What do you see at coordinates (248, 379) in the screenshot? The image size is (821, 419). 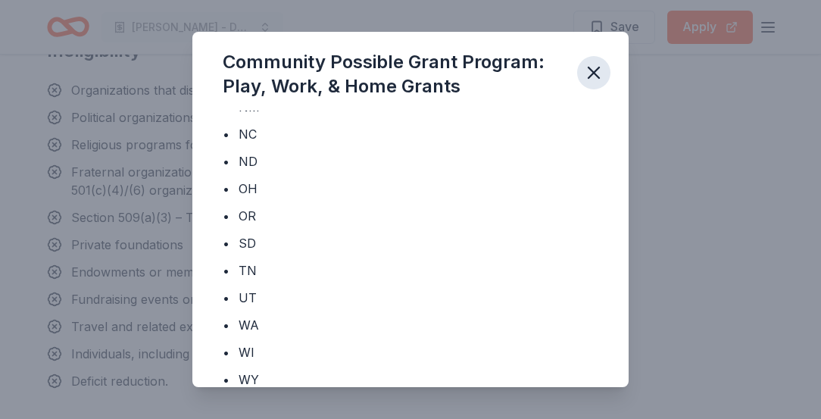 I see `div: WY` at bounding box center [248, 379].